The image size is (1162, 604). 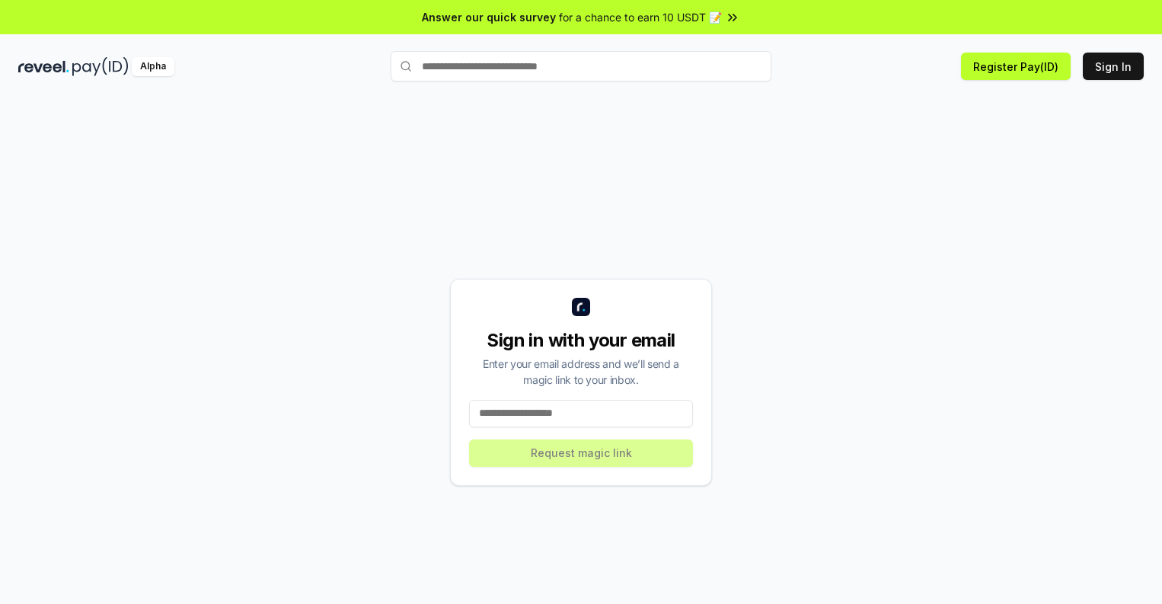 I want to click on span: for a chance to earn 10 USDT 📝, so click(x=641, y=17).